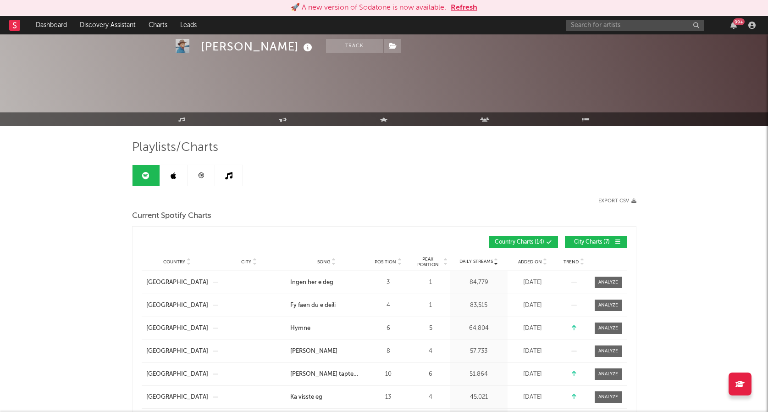 The image size is (768, 412). What do you see at coordinates (188, 25) in the screenshot?
I see `a: Leads` at bounding box center [188, 25].